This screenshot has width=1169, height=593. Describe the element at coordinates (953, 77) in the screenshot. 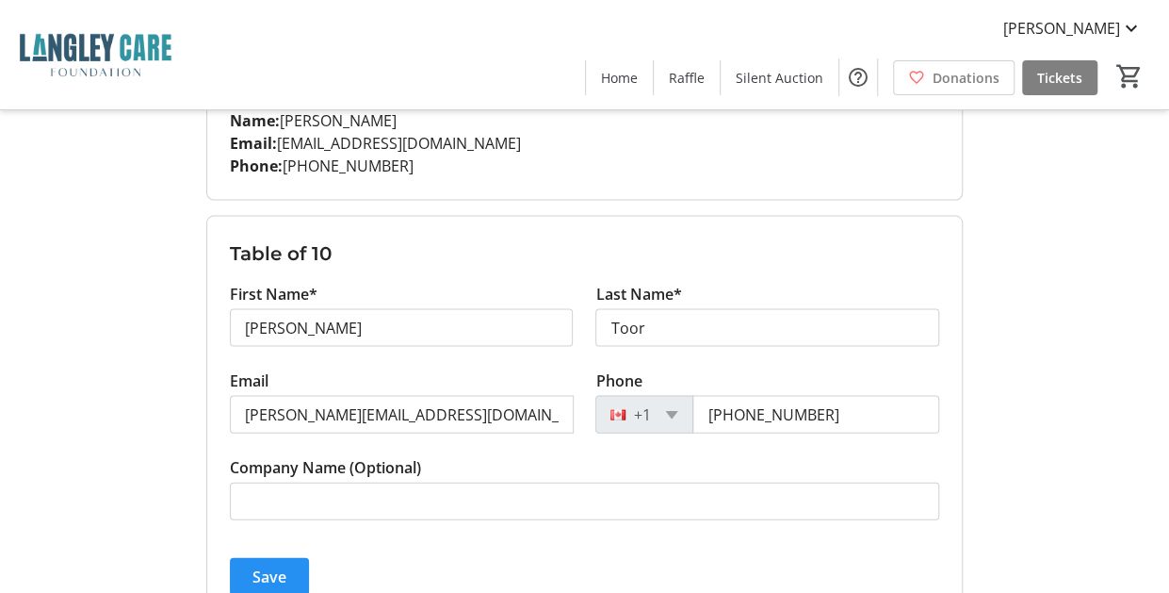

I see `a: Donations` at that location.